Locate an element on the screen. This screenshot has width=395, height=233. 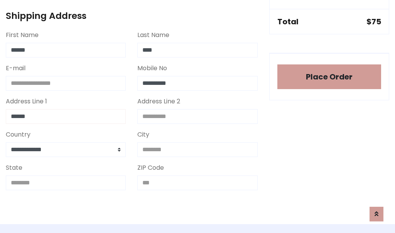
label: Country is located at coordinates (18, 135).